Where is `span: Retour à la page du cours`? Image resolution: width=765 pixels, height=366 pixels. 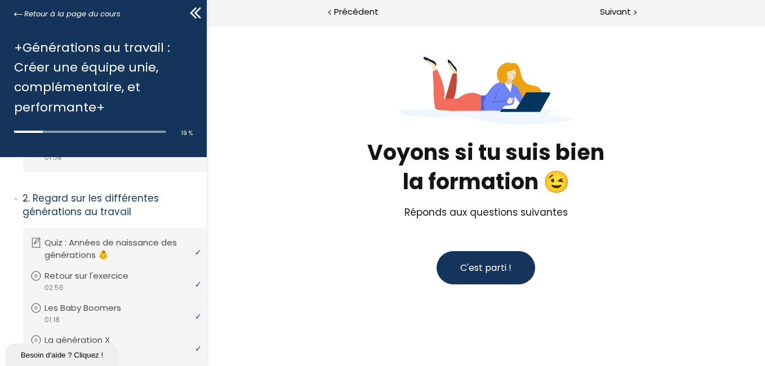
span: Retour à la page du cours is located at coordinates (72, 14).